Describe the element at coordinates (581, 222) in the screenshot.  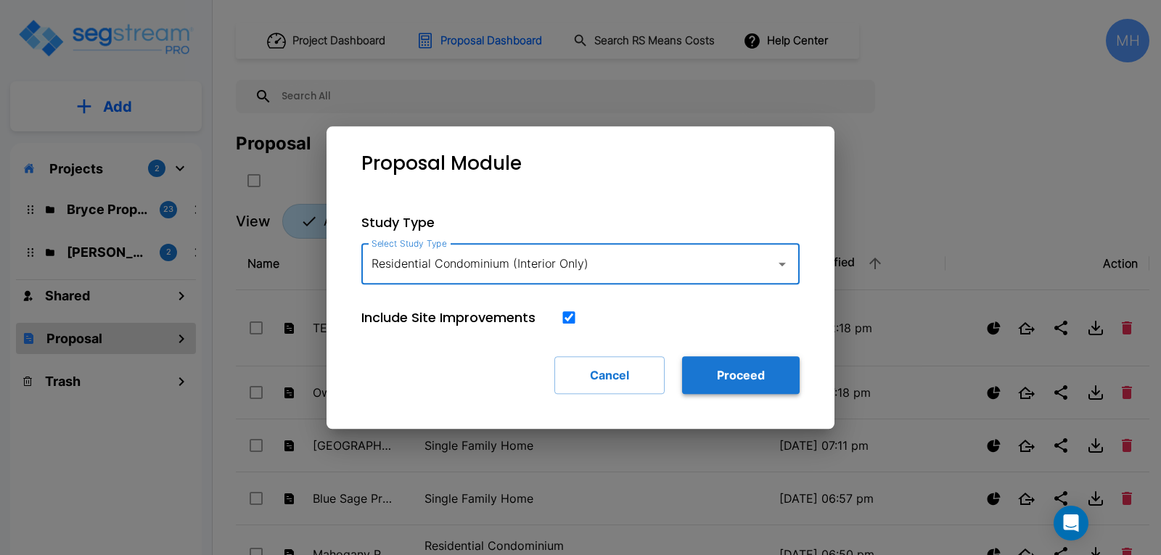
I see `p: Study Type` at that location.